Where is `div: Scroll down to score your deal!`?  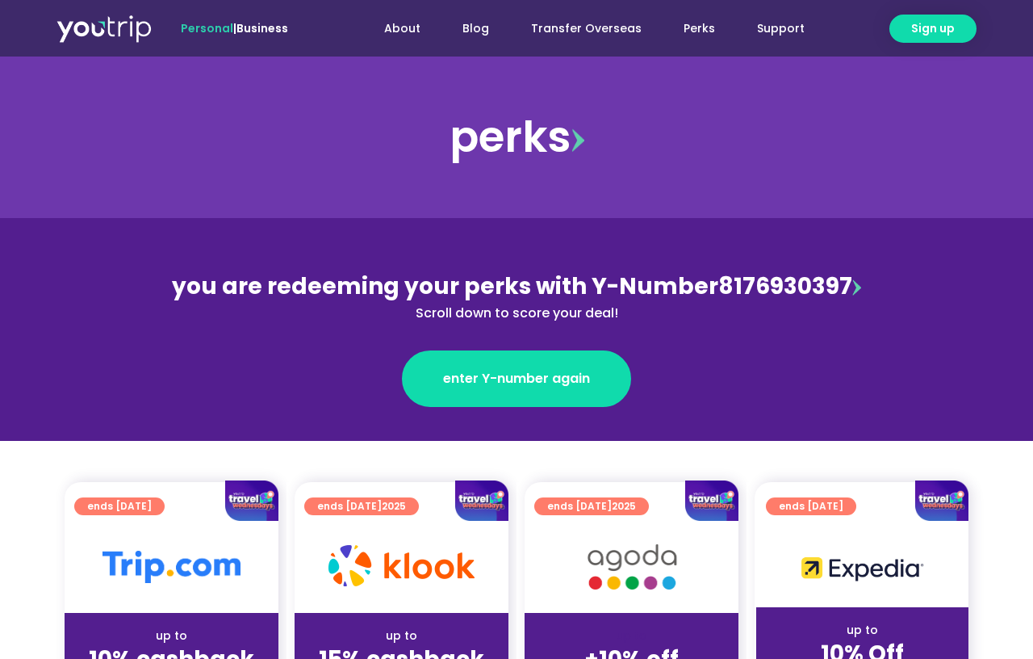
div: Scroll down to score your deal! is located at coordinates (517, 313).